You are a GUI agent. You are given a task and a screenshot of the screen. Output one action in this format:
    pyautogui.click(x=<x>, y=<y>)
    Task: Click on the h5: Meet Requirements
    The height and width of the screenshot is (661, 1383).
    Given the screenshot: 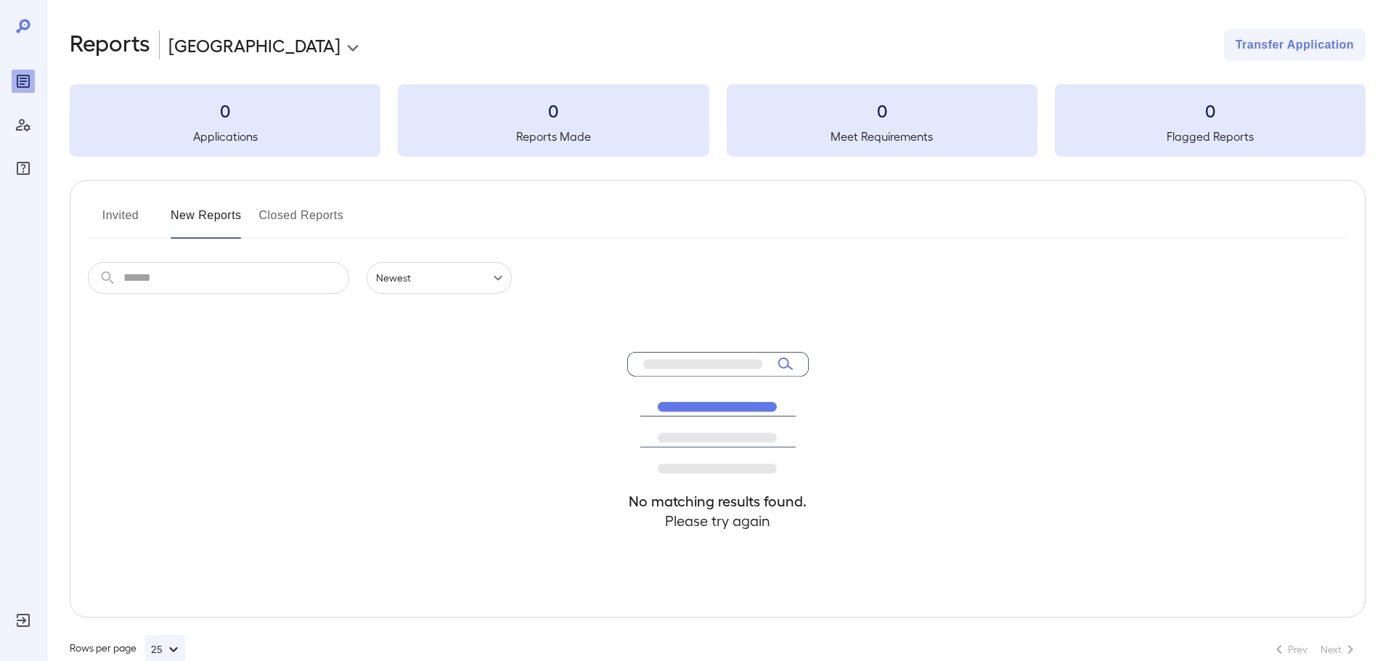 What is the action you would take?
    pyautogui.click(x=882, y=137)
    